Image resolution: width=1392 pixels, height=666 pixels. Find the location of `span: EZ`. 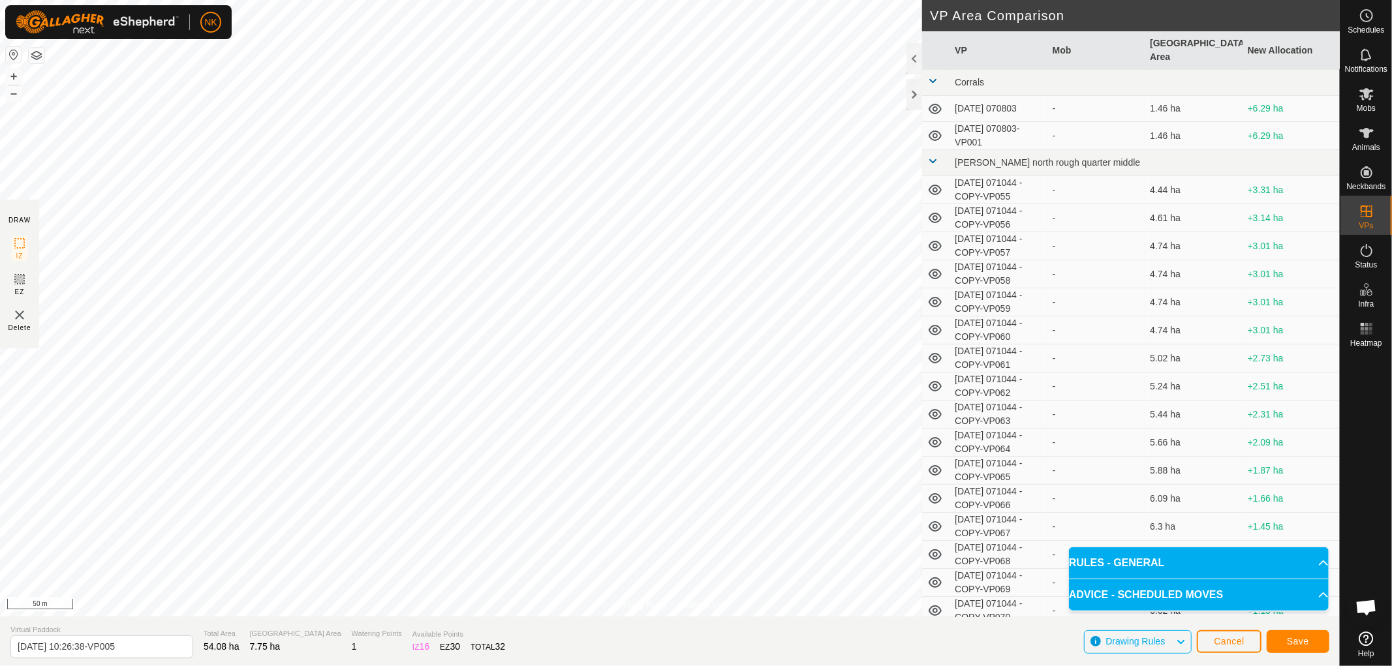

span: EZ is located at coordinates (20, 292).